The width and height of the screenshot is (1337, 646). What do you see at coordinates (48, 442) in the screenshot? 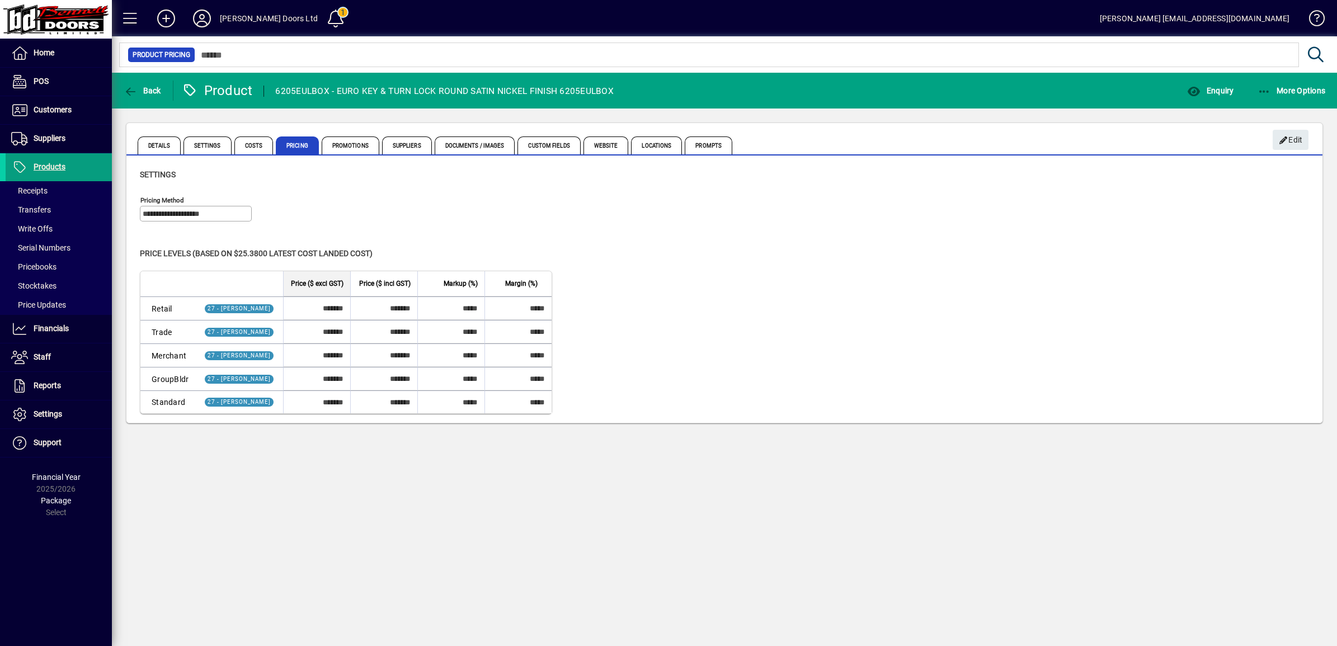
I see `span: Support` at bounding box center [48, 442].